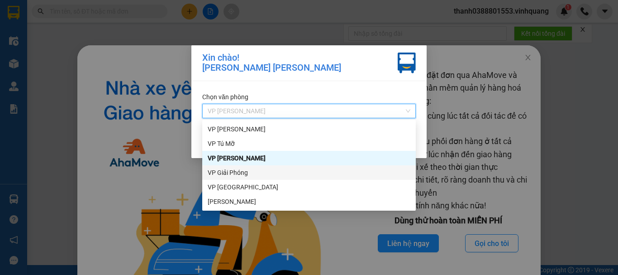 Image resolution: width=618 pixels, height=275 pixels. Describe the element at coordinates (309, 97) in the screenshot. I see `div: Chọn văn phòng` at that location.